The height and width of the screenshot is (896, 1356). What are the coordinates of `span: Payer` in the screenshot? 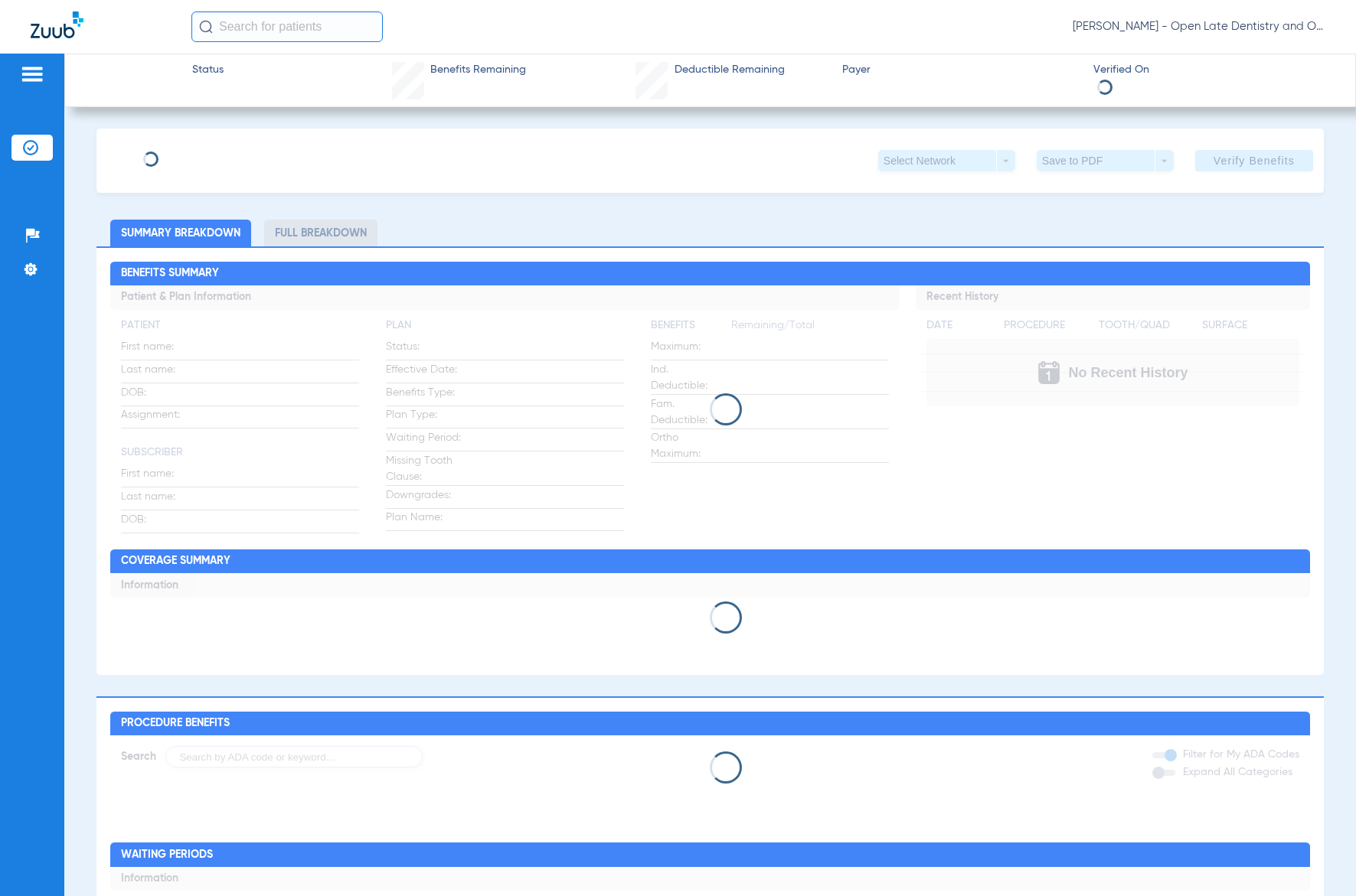 It's located at (960, 70).